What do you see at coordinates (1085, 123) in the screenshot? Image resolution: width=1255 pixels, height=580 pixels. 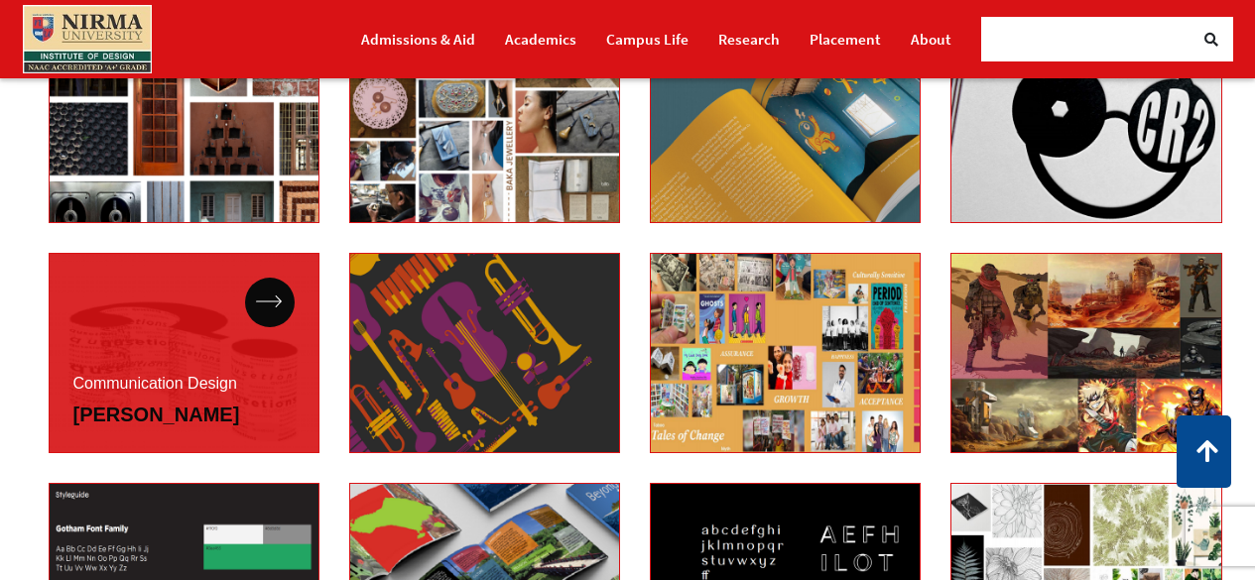 I see `img: Param Singh` at bounding box center [1085, 123].